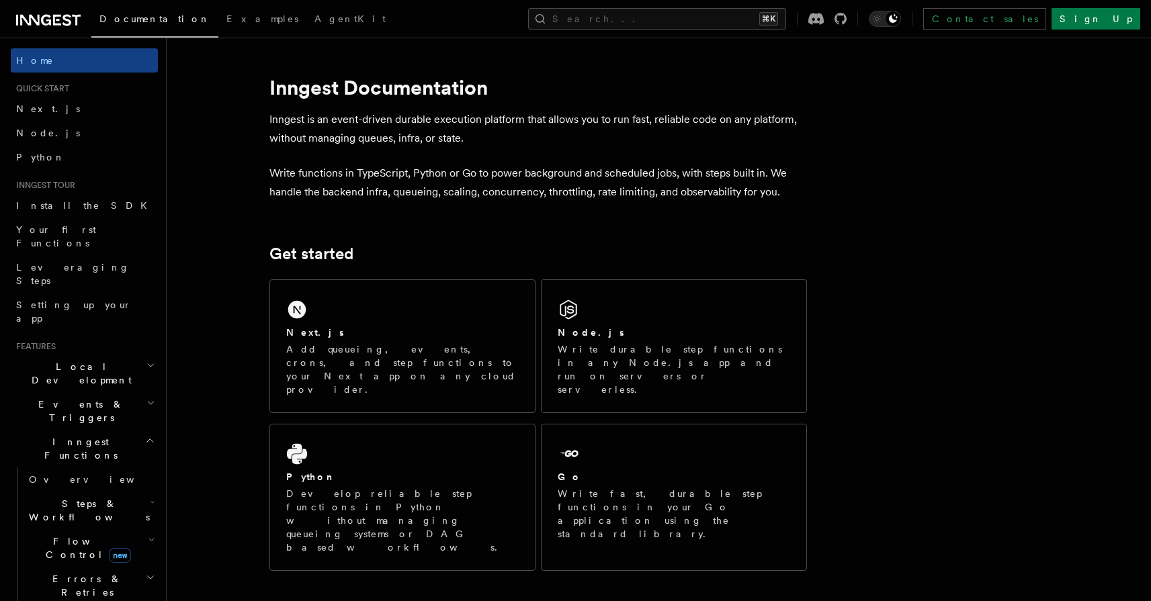 The width and height of the screenshot is (1151, 601). I want to click on span: Next.js, so click(48, 109).